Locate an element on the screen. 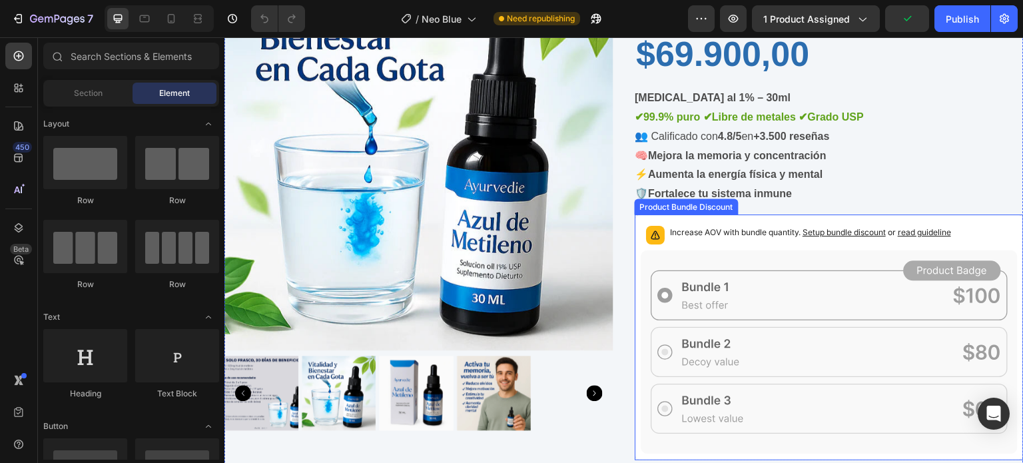  strong: Aumenta la energía física y mental is located at coordinates (511, 137).